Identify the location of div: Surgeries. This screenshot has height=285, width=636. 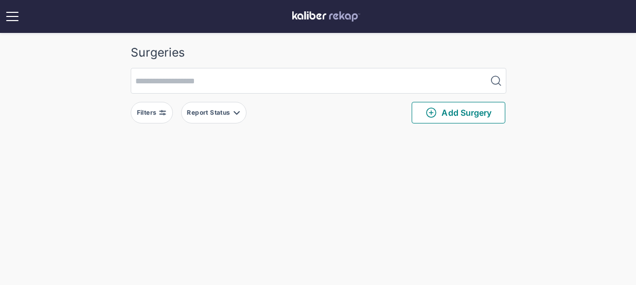
(318, 53).